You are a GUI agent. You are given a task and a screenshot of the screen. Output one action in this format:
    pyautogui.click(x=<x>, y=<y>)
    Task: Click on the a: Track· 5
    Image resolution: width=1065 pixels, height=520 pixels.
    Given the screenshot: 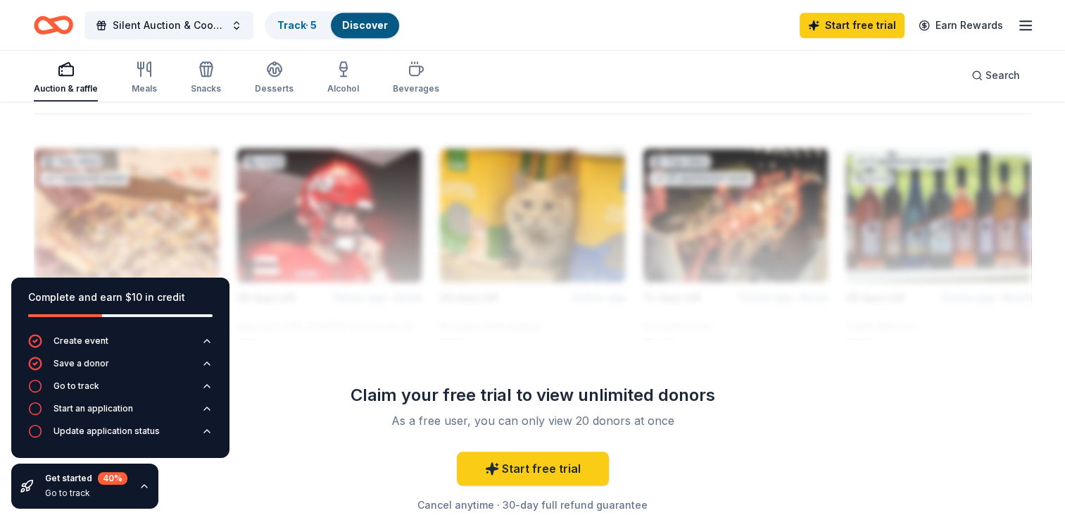 What is the action you would take?
    pyautogui.click(x=297, y=25)
    